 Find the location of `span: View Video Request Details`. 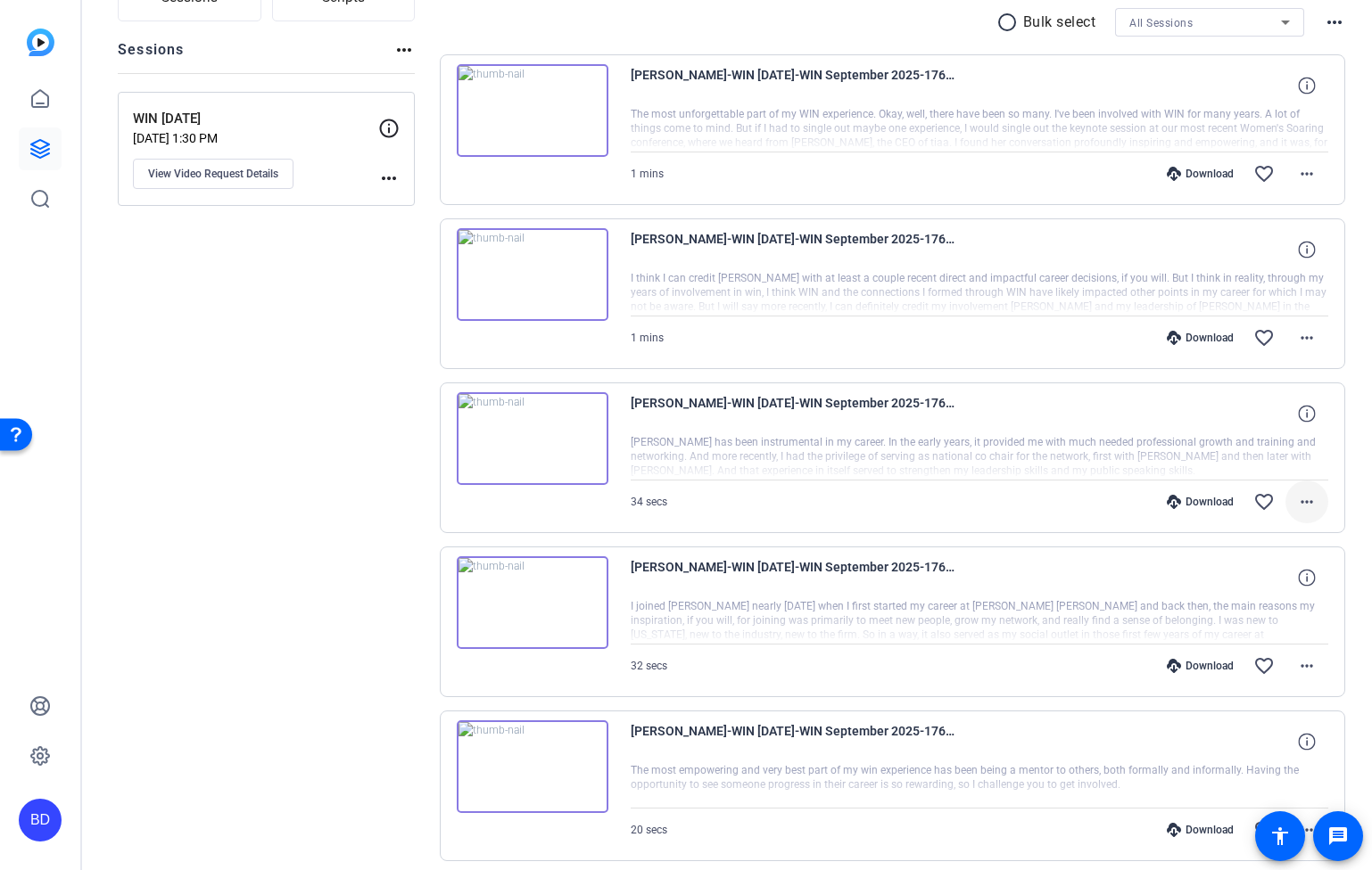

span: View Video Request Details is located at coordinates (213, 174).